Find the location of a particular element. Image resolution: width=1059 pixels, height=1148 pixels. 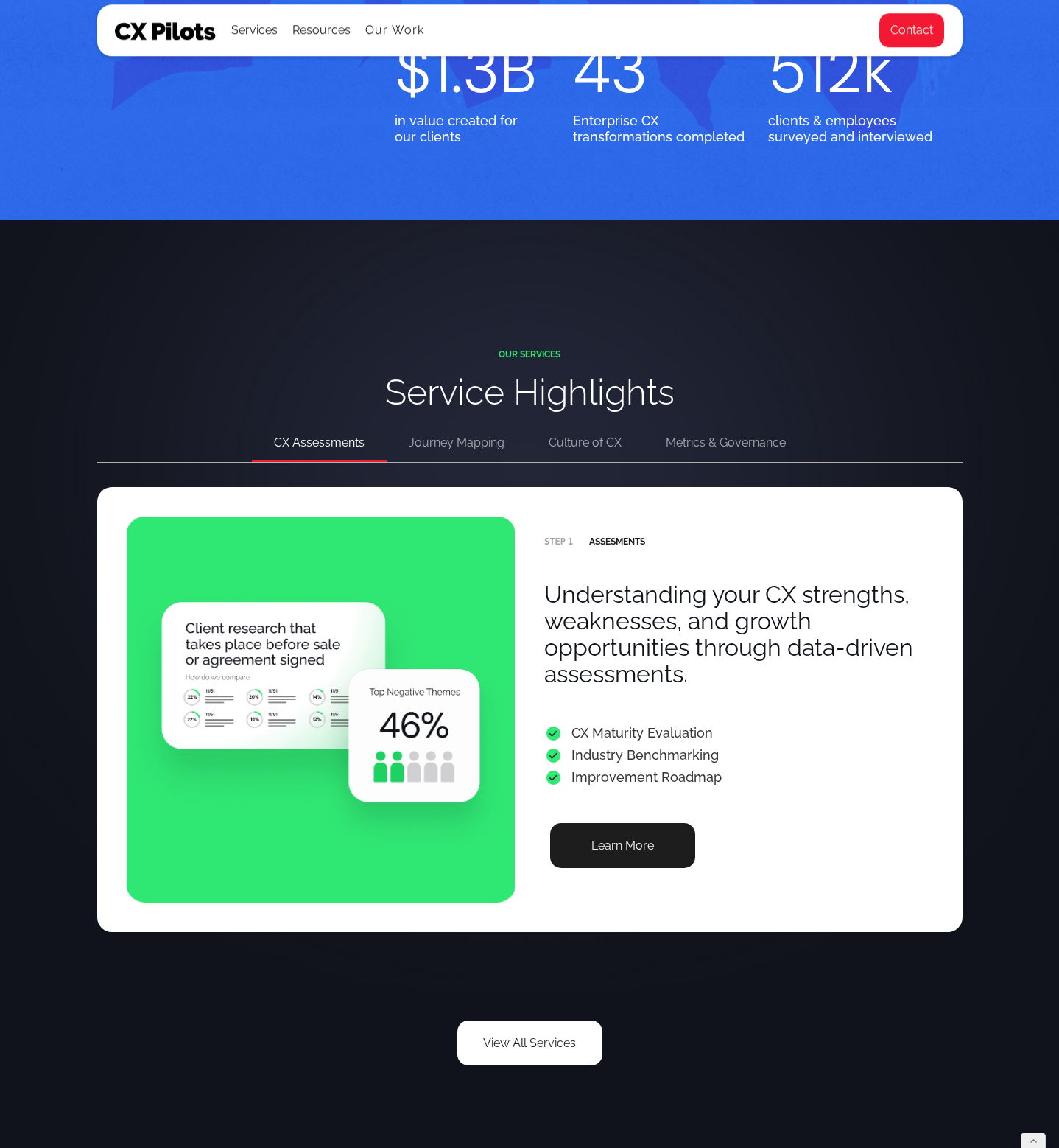

div: in value created for our clients is located at coordinates (467, 129).